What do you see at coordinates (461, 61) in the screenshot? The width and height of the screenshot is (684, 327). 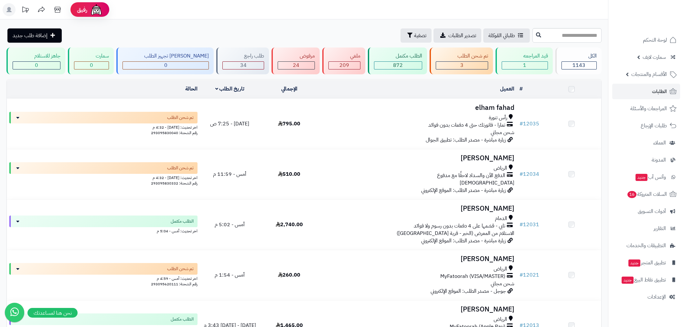 I see `a: تم شحن الطلب 3` at bounding box center [461, 61].